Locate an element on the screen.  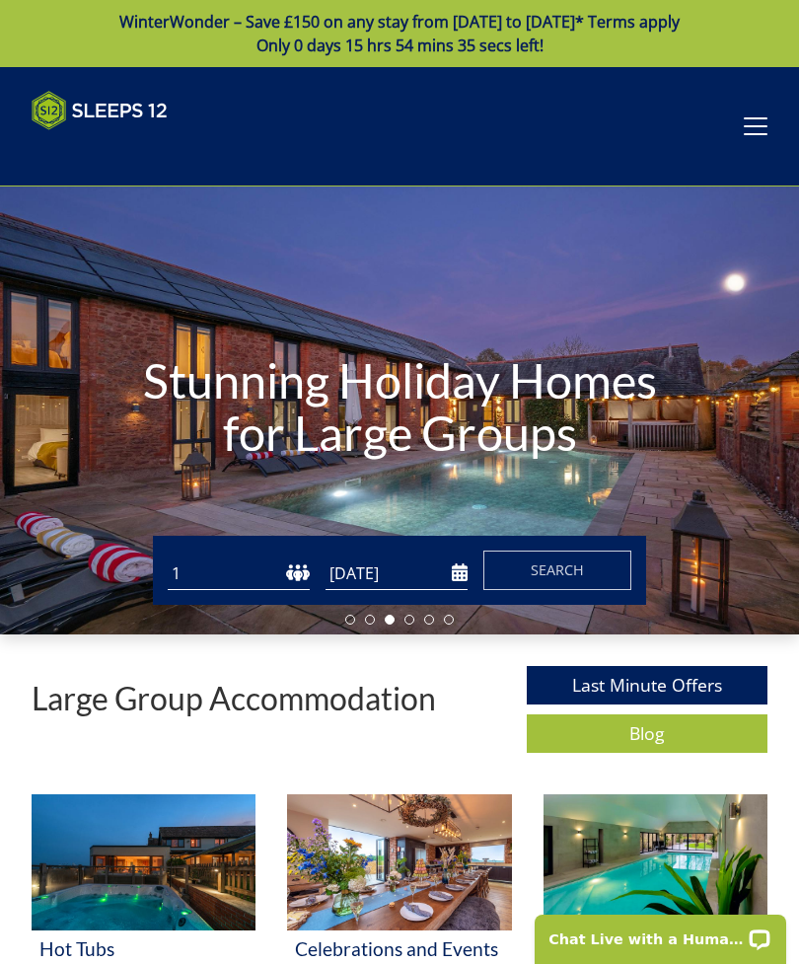
p: Large Group Accommodation is located at coordinates (234, 697).